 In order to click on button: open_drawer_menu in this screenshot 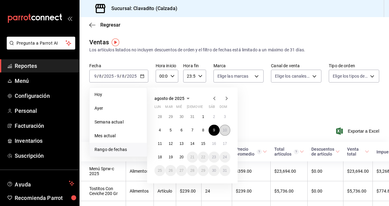, I will do `click(70, 18)`.